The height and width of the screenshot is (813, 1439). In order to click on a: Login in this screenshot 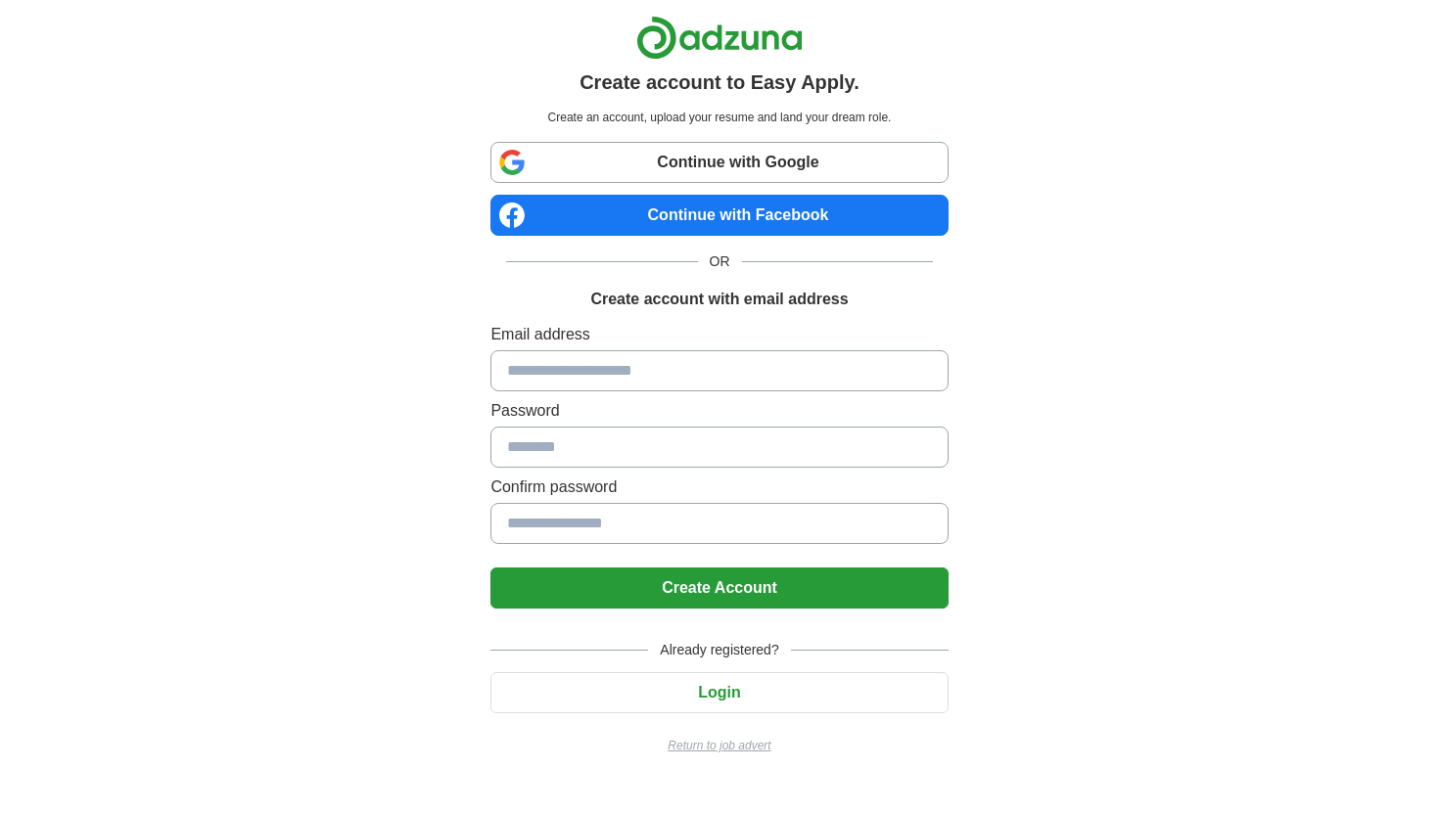, I will do `click(718, 692)`.